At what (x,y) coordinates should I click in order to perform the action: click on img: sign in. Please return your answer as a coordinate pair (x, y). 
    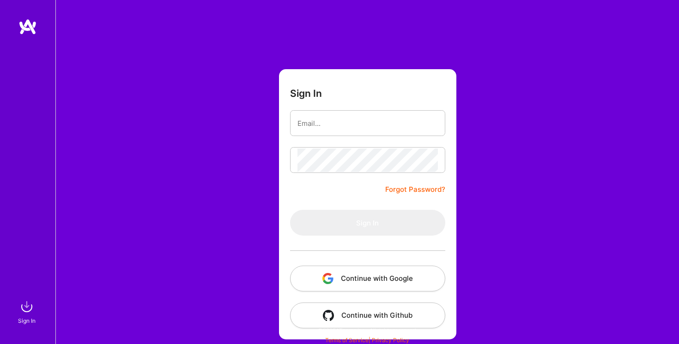
    Looking at the image, I should click on (27, 307).